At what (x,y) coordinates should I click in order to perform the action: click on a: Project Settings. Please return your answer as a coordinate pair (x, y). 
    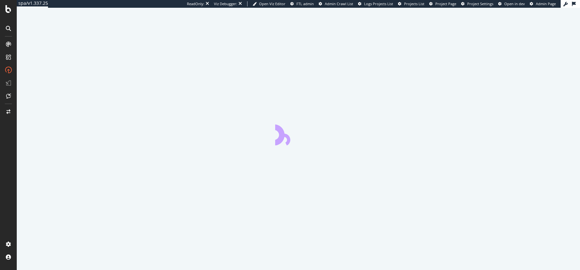
    Looking at the image, I should click on (478, 4).